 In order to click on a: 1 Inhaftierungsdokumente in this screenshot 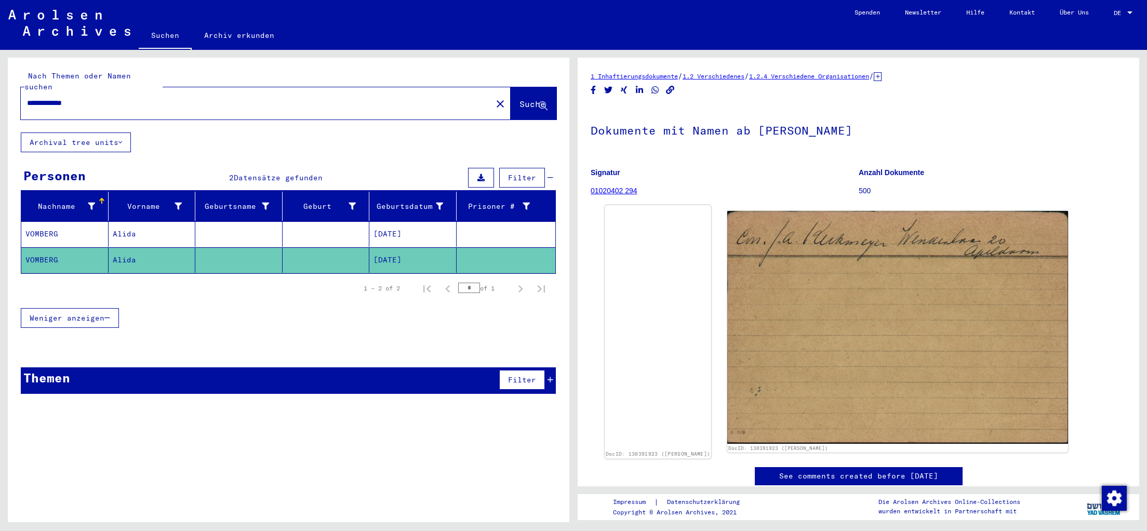, I will do `click(634, 76)`.